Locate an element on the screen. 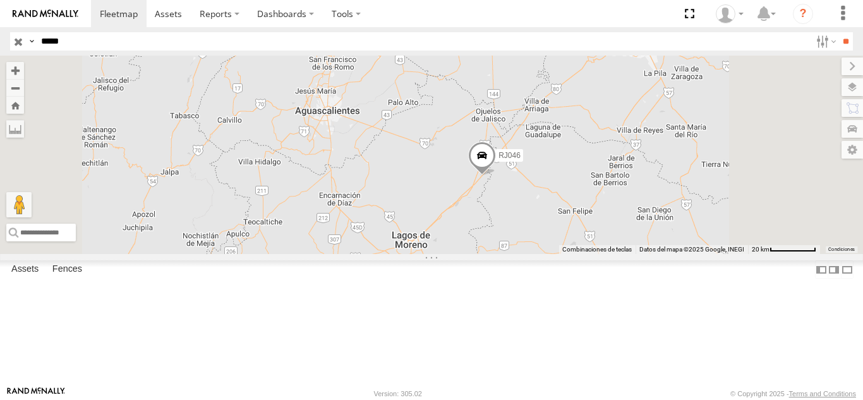  label: Measure is located at coordinates (15, 129).